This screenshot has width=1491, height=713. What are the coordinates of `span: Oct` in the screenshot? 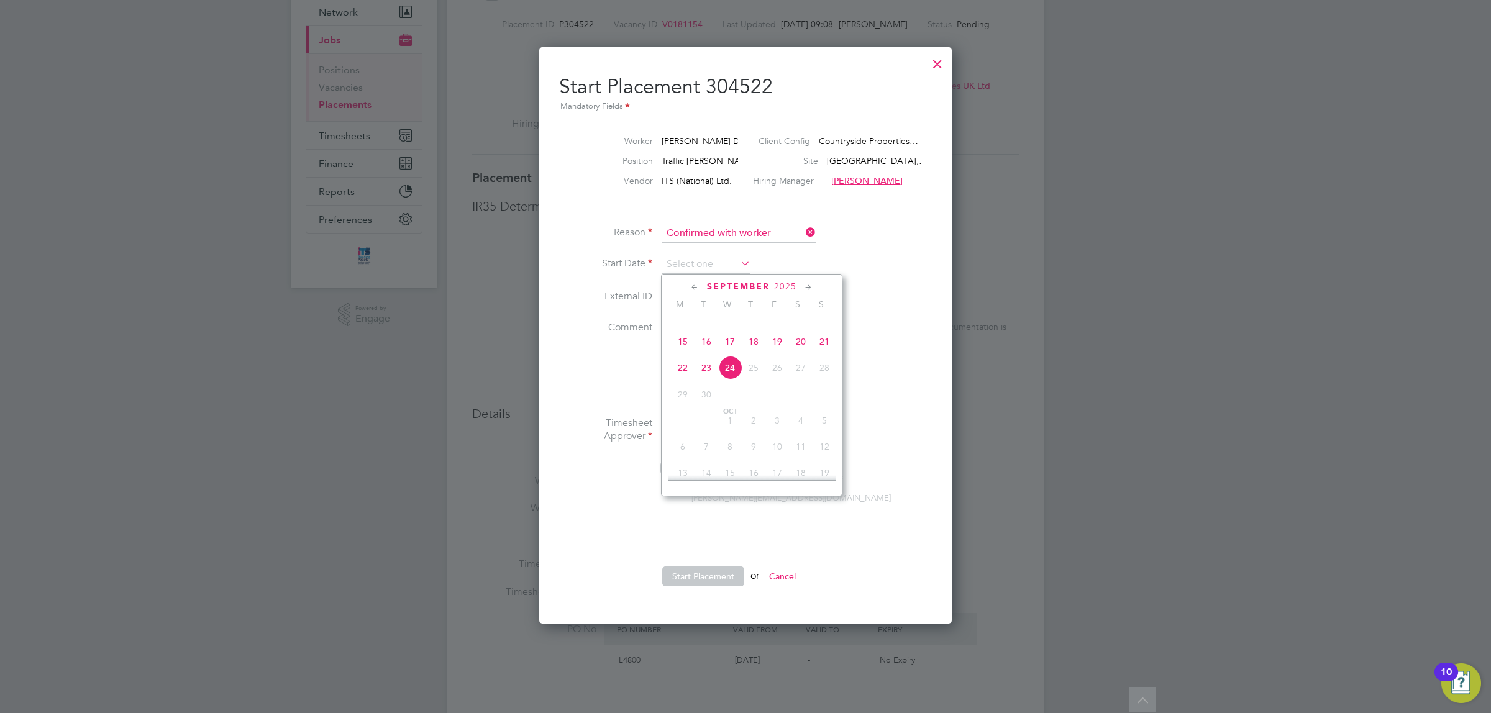 It's located at (730, 412).